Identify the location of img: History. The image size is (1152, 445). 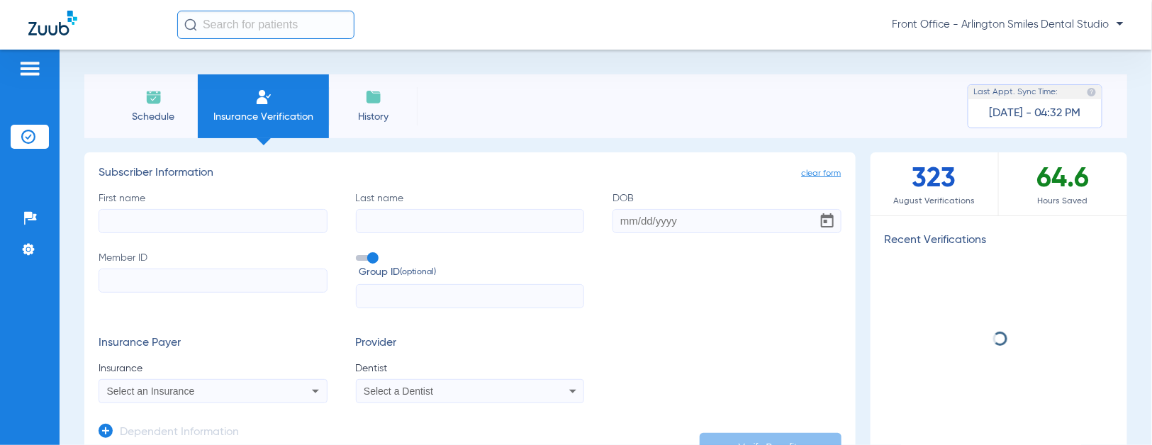
(374, 97).